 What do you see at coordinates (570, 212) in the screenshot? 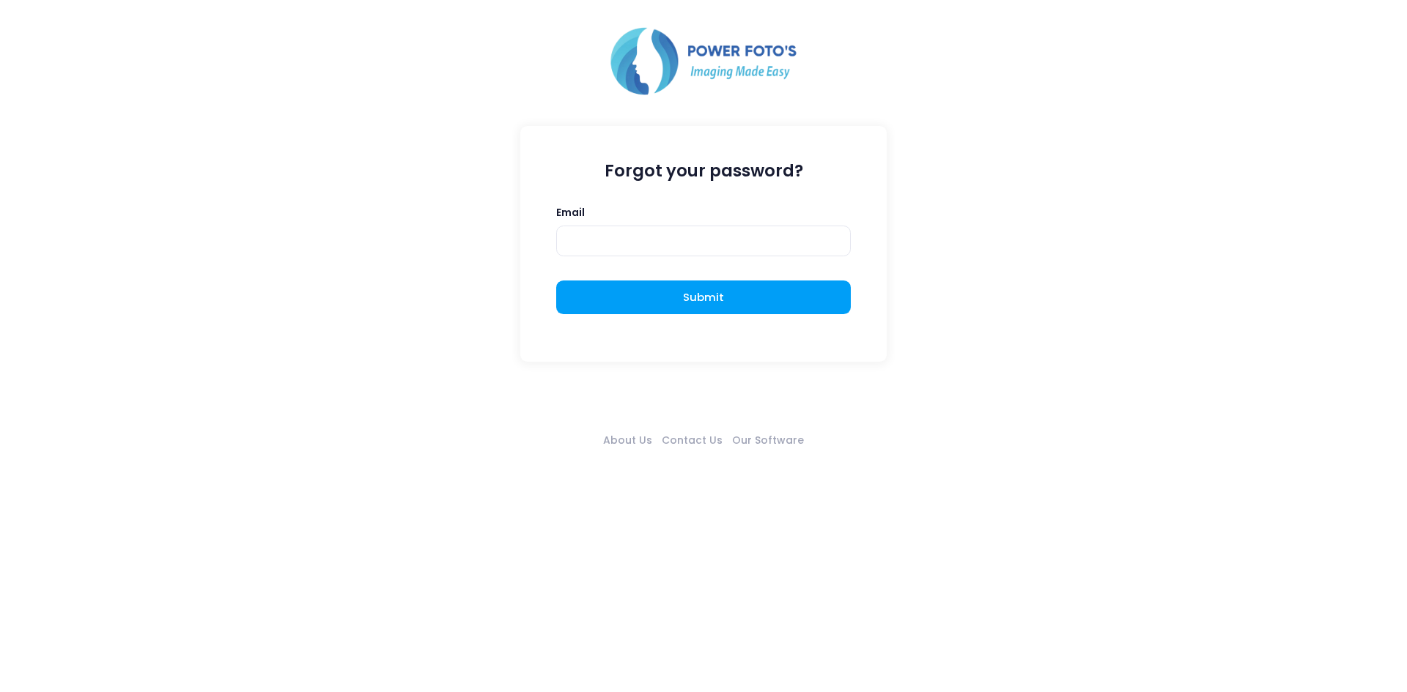
I see `label: Email` at bounding box center [570, 212].